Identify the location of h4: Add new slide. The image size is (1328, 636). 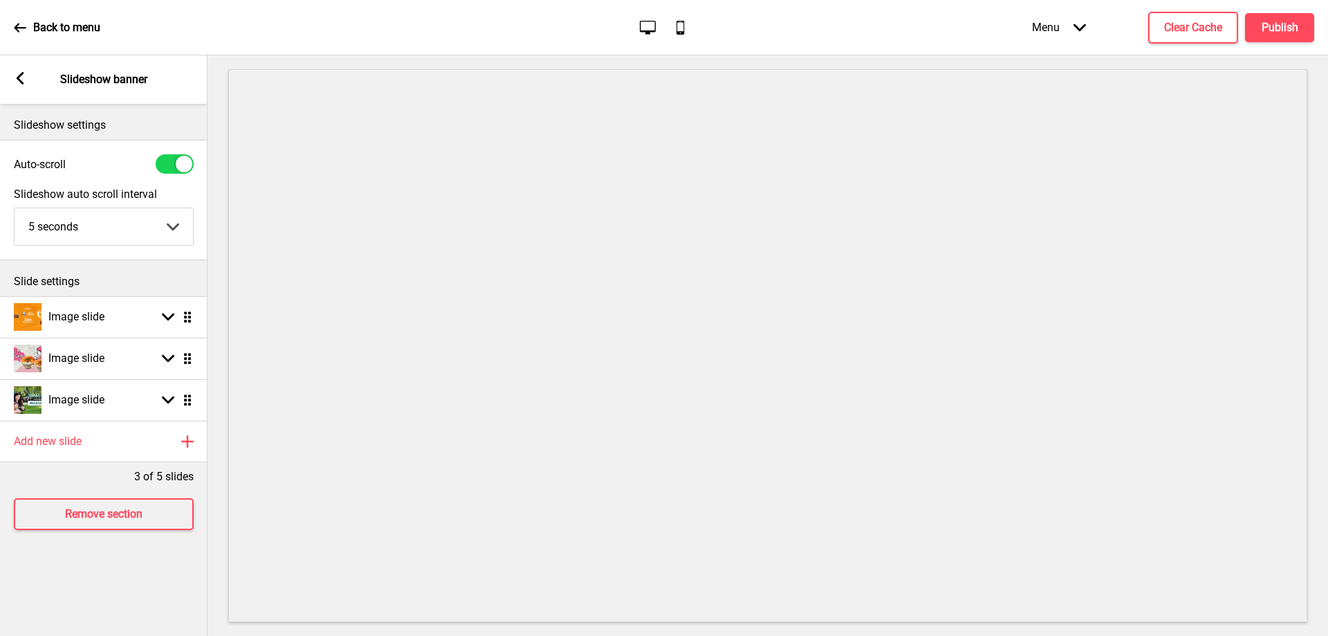
(48, 441).